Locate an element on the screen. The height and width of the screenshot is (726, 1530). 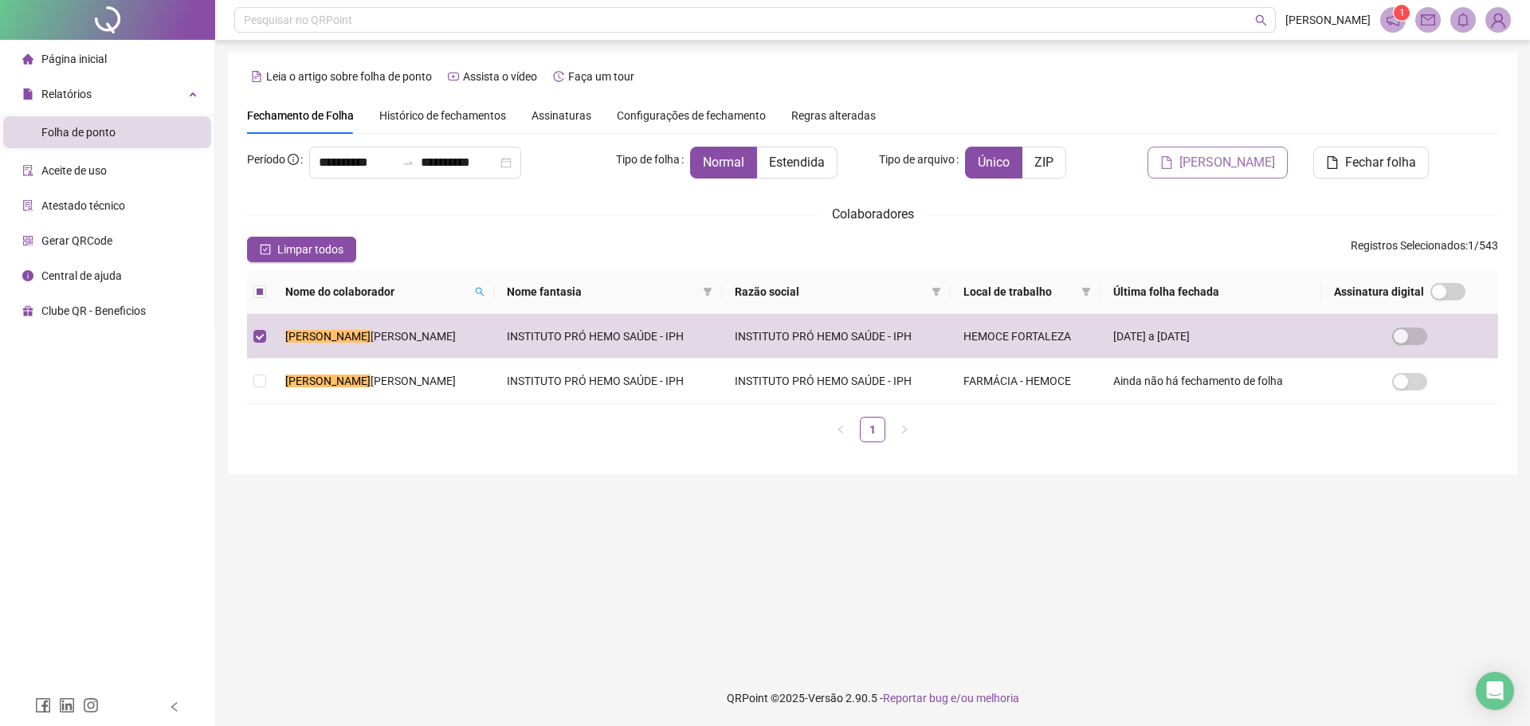
span: Leia o artigo sobre folha de ponto is located at coordinates (349, 77).